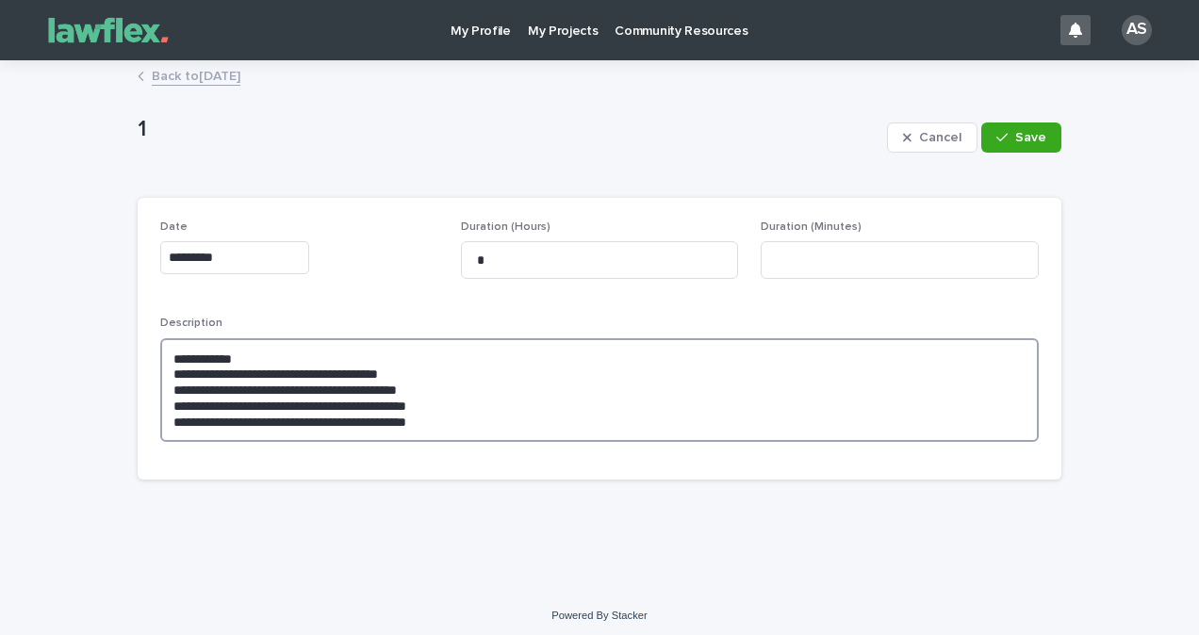 Image resolution: width=1199 pixels, height=635 pixels. What do you see at coordinates (940, 138) in the screenshot?
I see `span: Cancel` at bounding box center [940, 138].